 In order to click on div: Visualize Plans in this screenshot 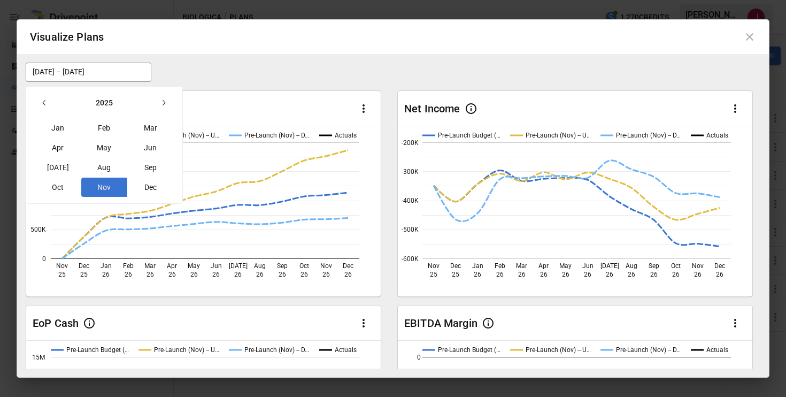, I will do `click(67, 37)`.